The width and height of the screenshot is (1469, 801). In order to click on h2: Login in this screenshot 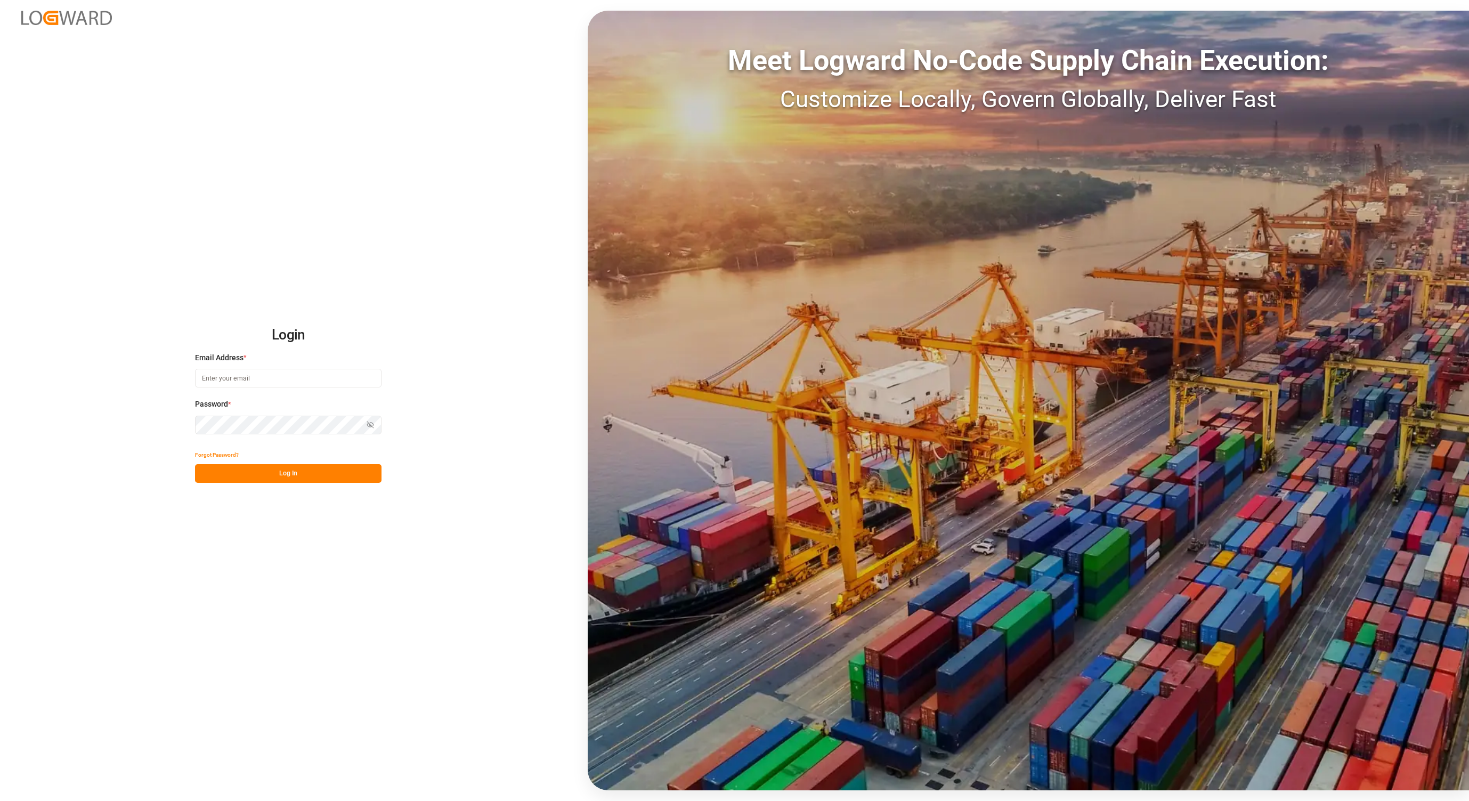, I will do `click(288, 335)`.